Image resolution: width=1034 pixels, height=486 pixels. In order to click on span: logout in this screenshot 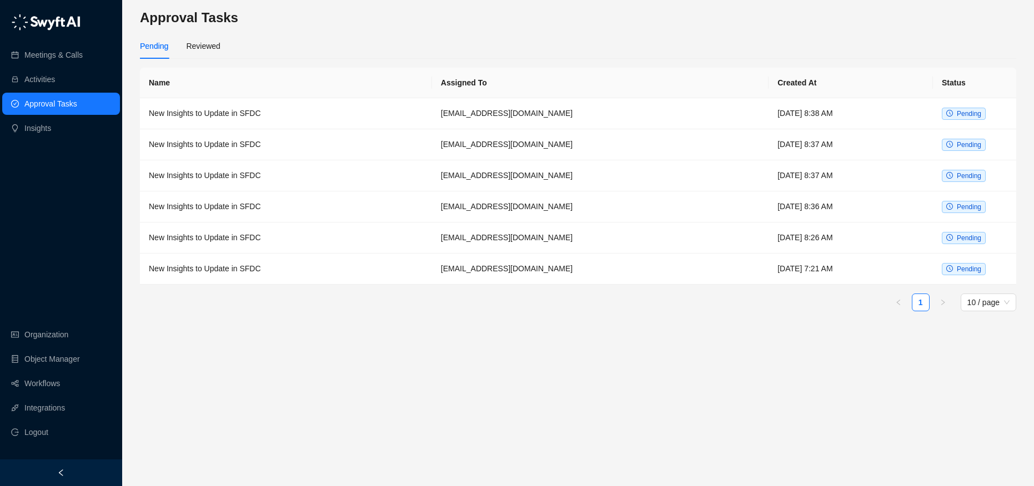, I will do `click(15, 433)`.